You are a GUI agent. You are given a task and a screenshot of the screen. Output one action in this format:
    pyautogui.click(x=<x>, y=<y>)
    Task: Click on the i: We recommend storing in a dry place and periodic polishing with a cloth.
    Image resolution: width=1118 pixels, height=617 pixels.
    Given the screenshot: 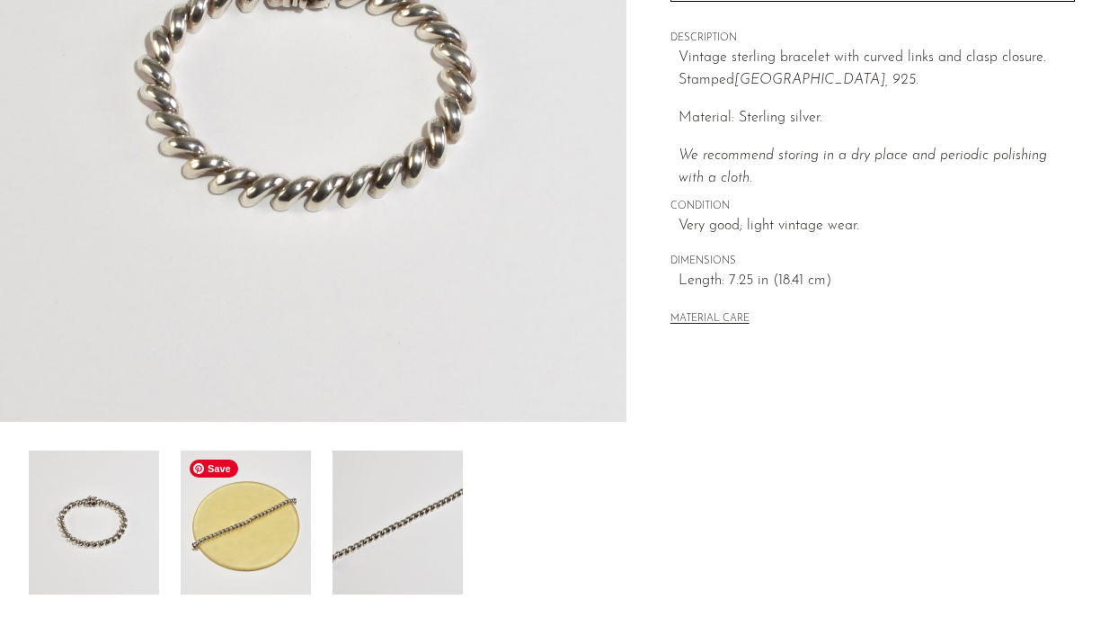 What is the action you would take?
    pyautogui.click(x=863, y=167)
    